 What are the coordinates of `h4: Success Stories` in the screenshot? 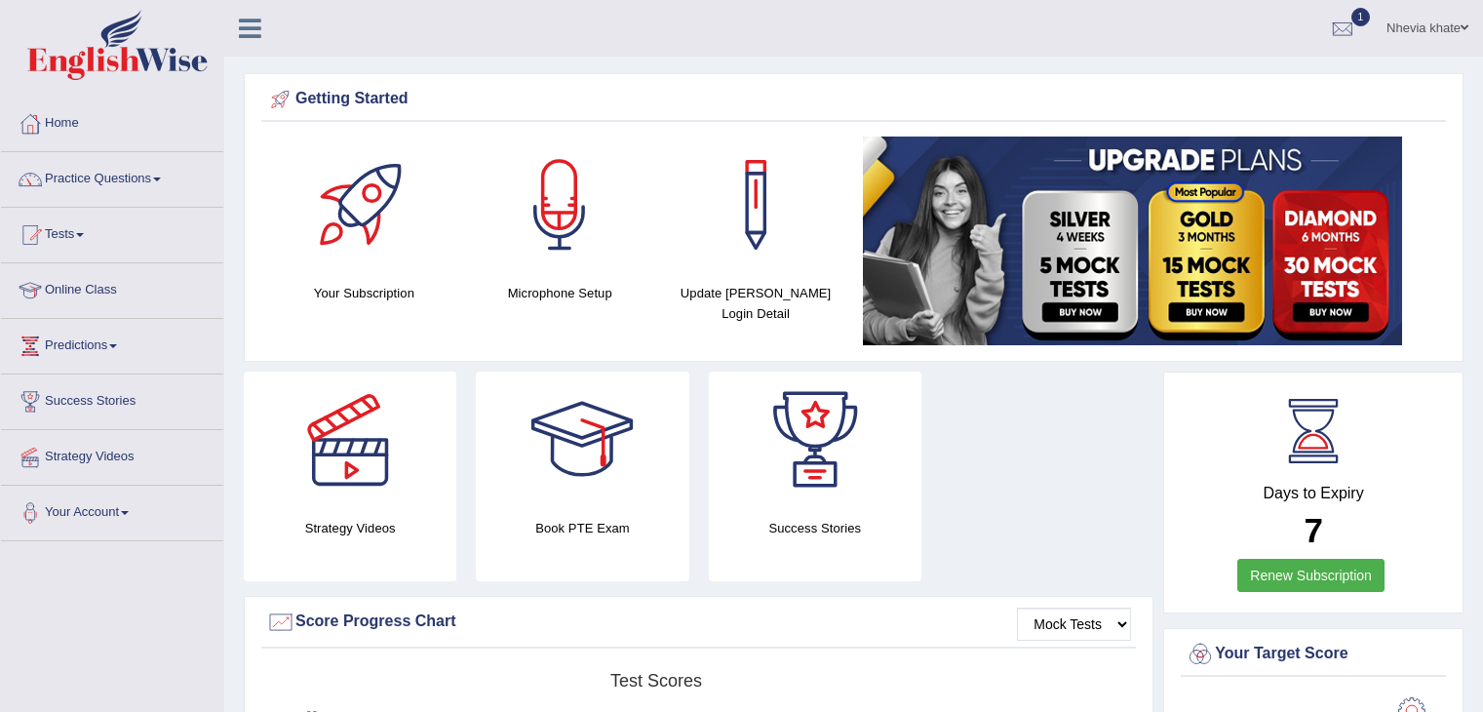 It's located at (815, 527).